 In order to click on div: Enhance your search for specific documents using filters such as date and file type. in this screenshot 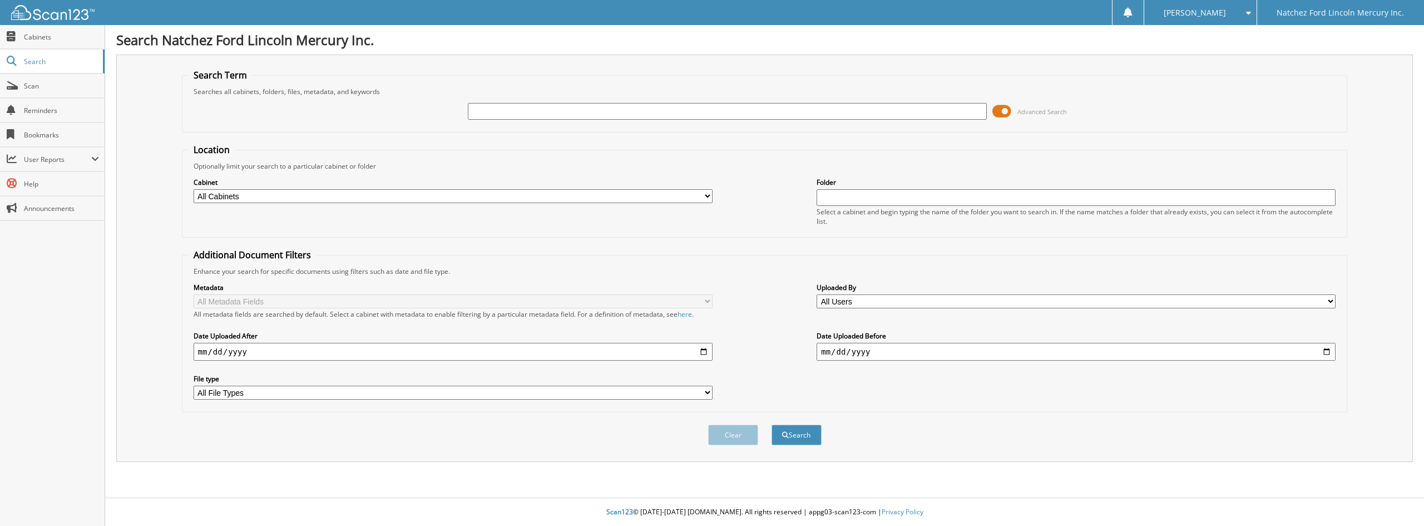, I will do `click(765, 271)`.